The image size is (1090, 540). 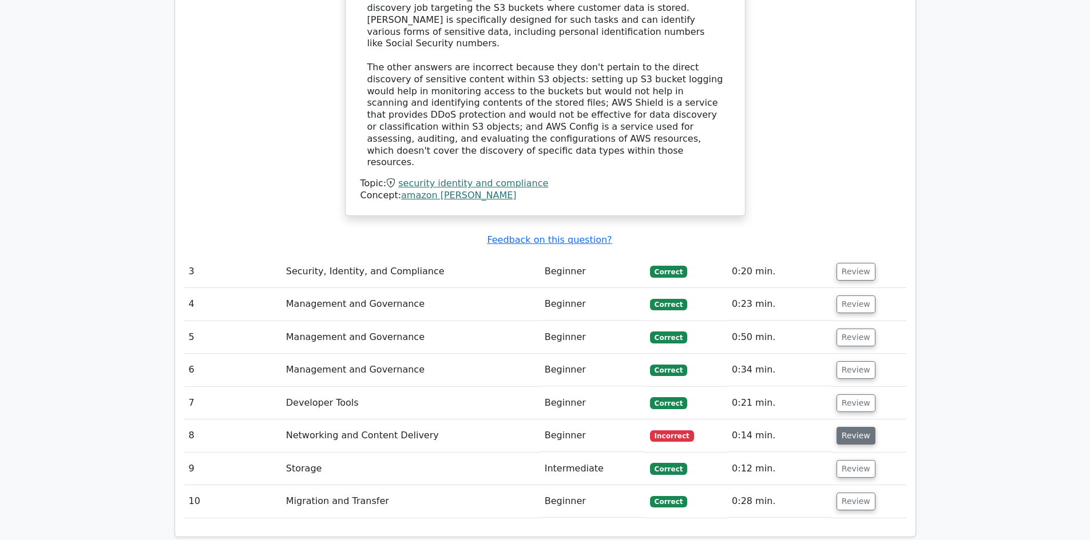 What do you see at coordinates (779, 337) in the screenshot?
I see `td: 0:50 min.` at bounding box center [779, 337].